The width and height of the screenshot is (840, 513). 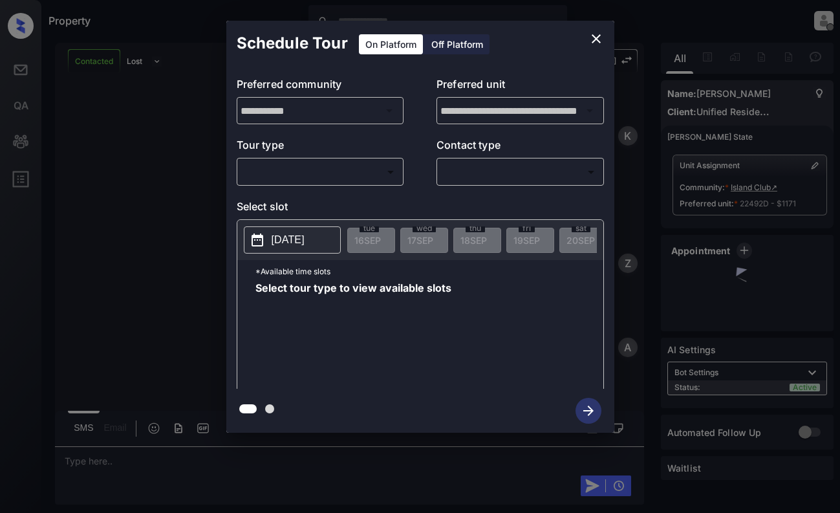 What do you see at coordinates (320, 87) in the screenshot?
I see `p: Preferred community` at bounding box center [320, 87].